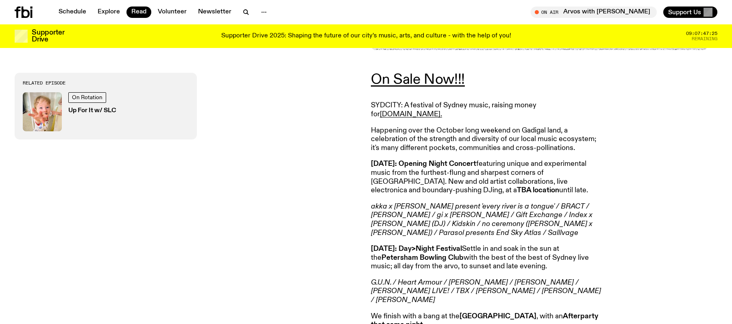 The image size is (732, 324). I want to click on p: Settle in and soak in the sun at the with the best of the best of Sydney live music; all day from..., so click(488, 258).